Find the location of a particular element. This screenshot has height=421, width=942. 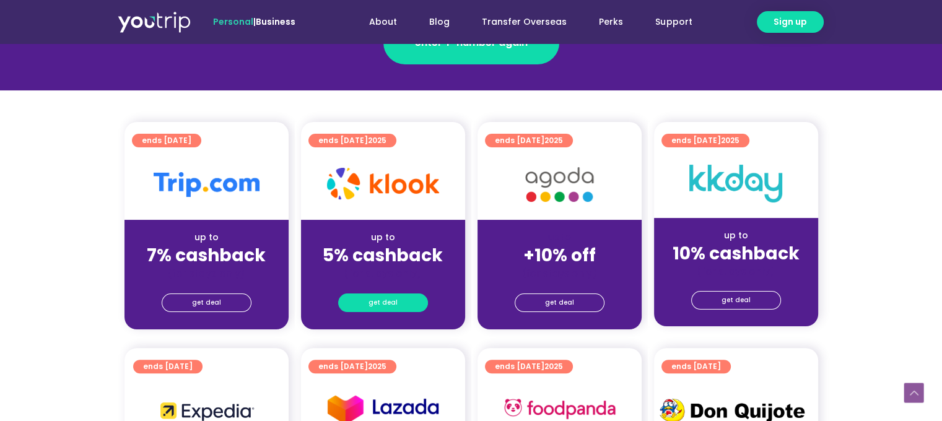

a: Transfer Overseas is located at coordinates (524, 22).